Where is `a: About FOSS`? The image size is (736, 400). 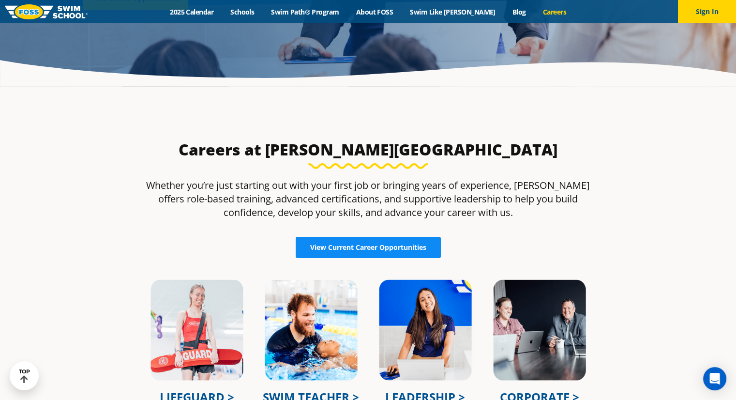
a: About FOSS is located at coordinates (375, 12).